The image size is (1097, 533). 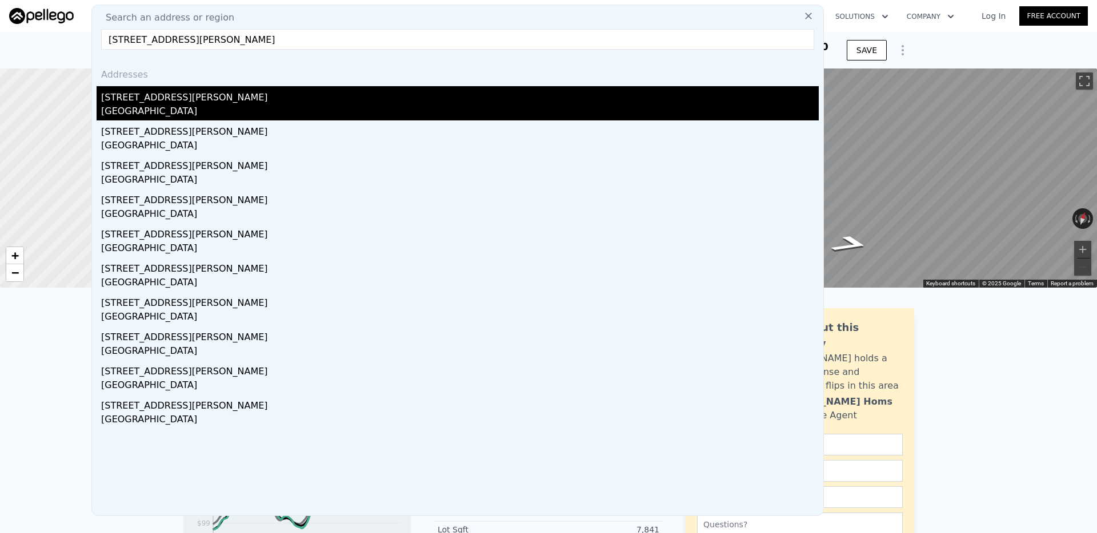 I want to click on input: Enter an address, city, region, neighborhood or zip code, so click(x=457, y=39).